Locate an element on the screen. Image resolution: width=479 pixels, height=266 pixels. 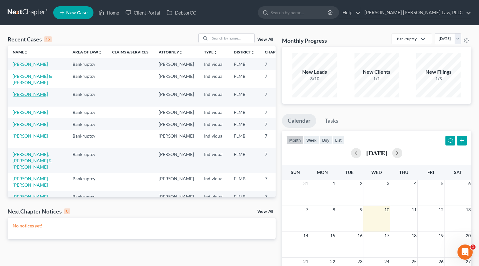
span: 4 is located at coordinates (415, 184).